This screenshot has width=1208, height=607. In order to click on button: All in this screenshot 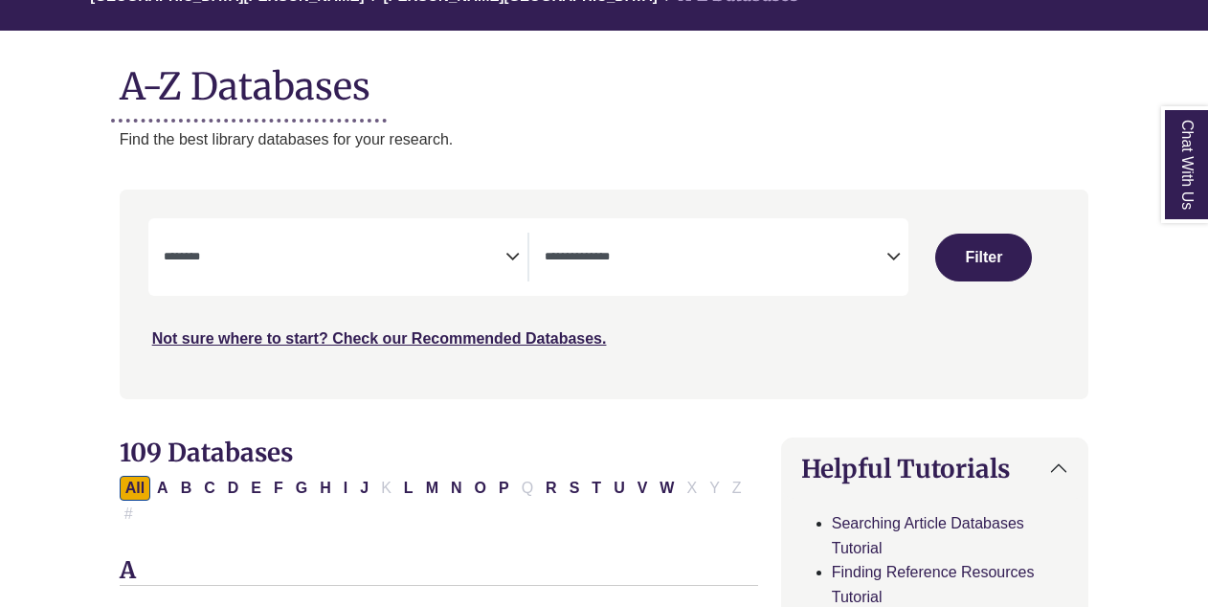, I will do `click(135, 488)`.